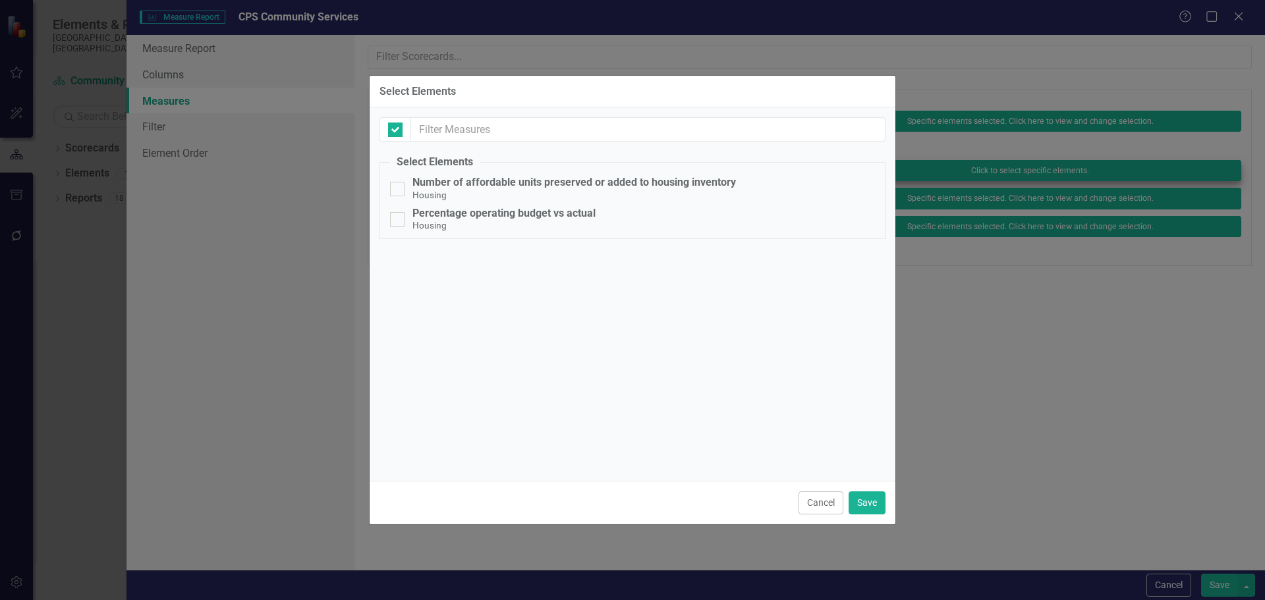 This screenshot has height=600, width=1265. What do you see at coordinates (648, 129) in the screenshot?
I see `input: Filter Measures` at bounding box center [648, 129].